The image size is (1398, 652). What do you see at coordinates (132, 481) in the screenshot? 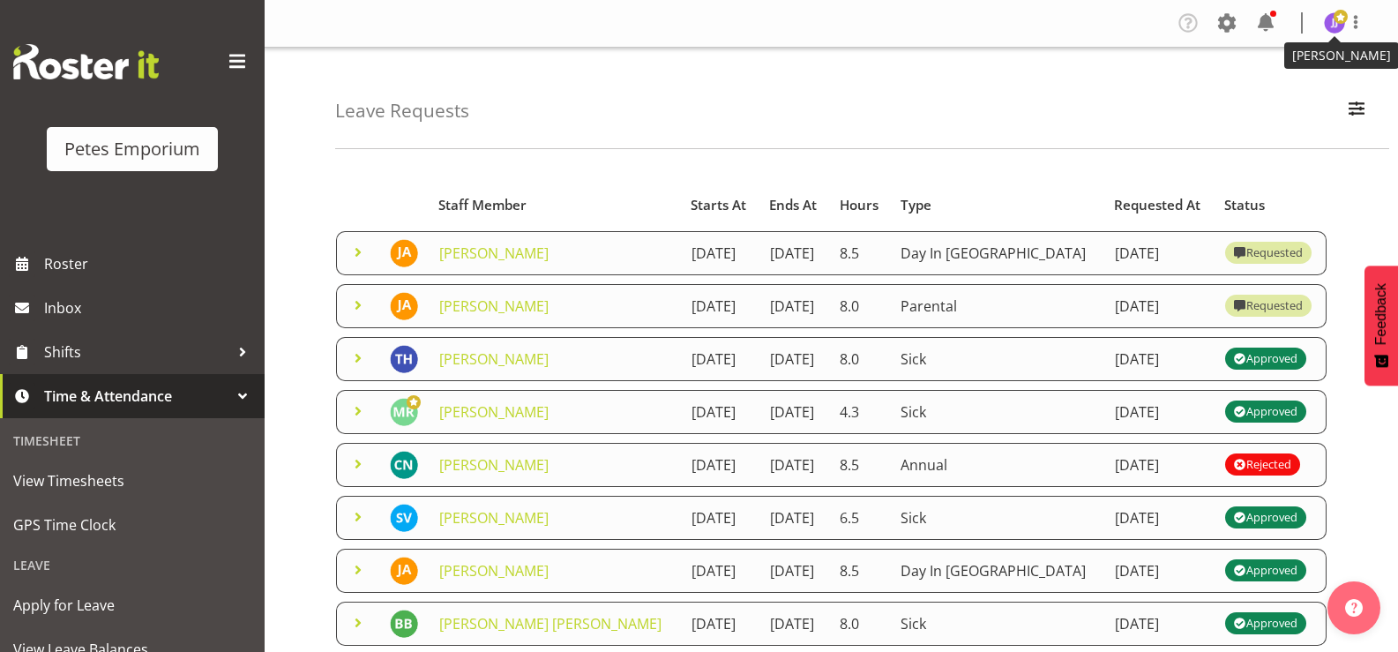
I see `span: View Timesheets` at bounding box center [132, 481].